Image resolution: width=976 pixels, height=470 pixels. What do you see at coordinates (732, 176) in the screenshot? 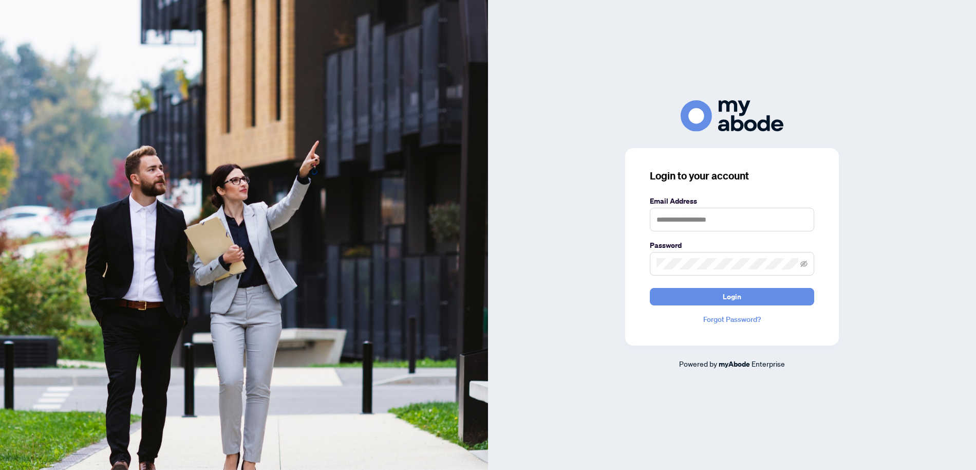
I see `h3: Login to your account` at bounding box center [732, 176].